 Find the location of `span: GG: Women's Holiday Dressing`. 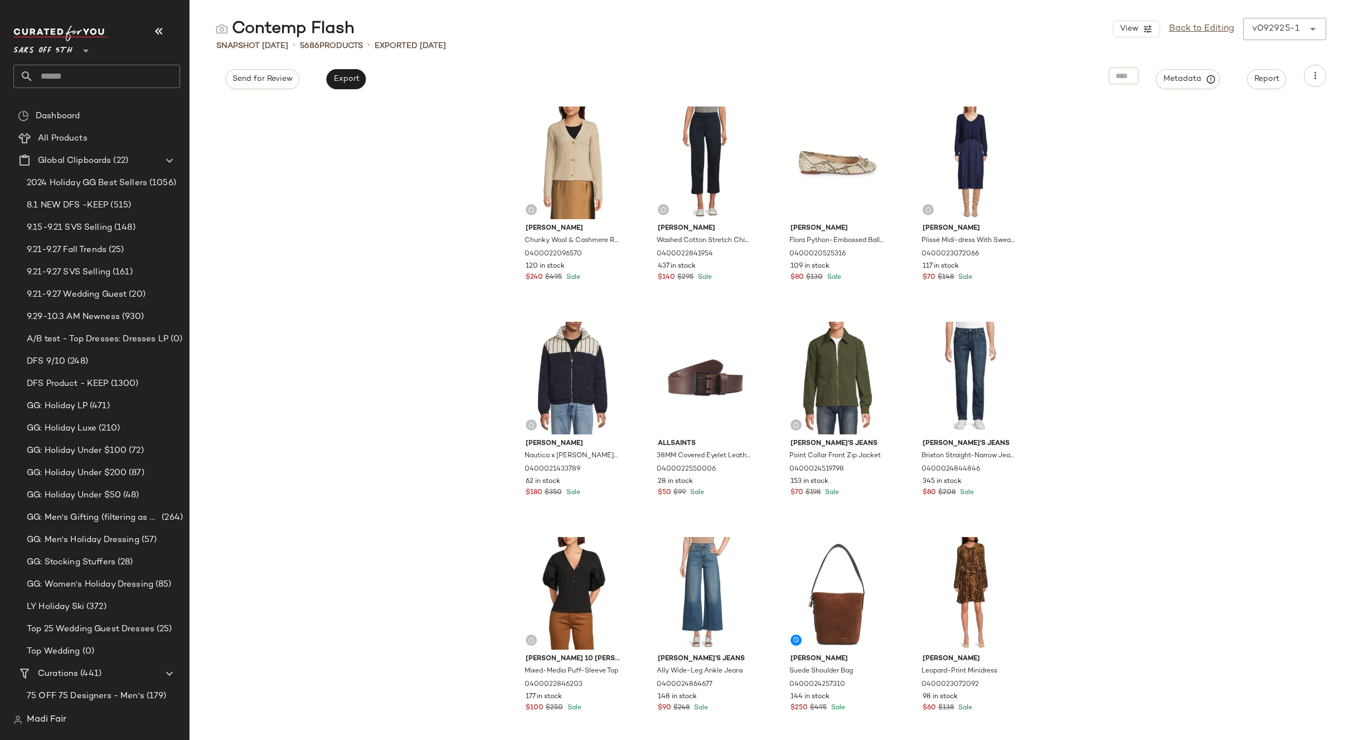

span: GG: Women's Holiday Dressing is located at coordinates (90, 584).